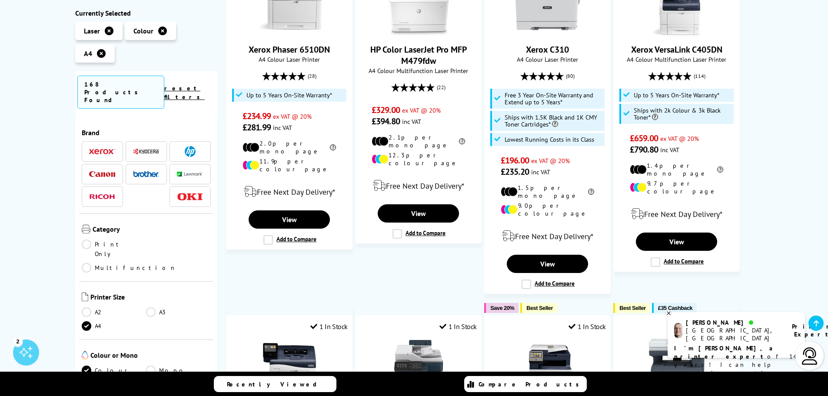 The image size is (828, 396). Describe the element at coordinates (102, 174) in the screenshot. I see `a: Canon` at that location.